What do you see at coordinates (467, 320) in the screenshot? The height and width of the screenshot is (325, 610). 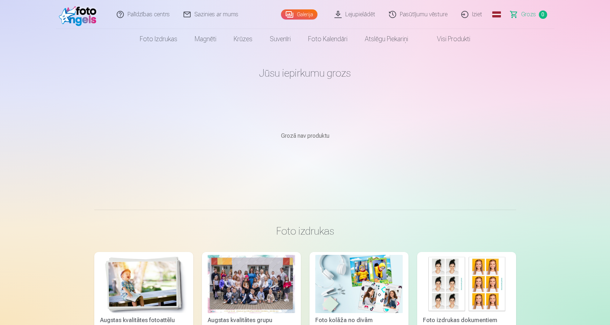 I see `div: Foto izdrukas dokumentiem` at bounding box center [467, 320].